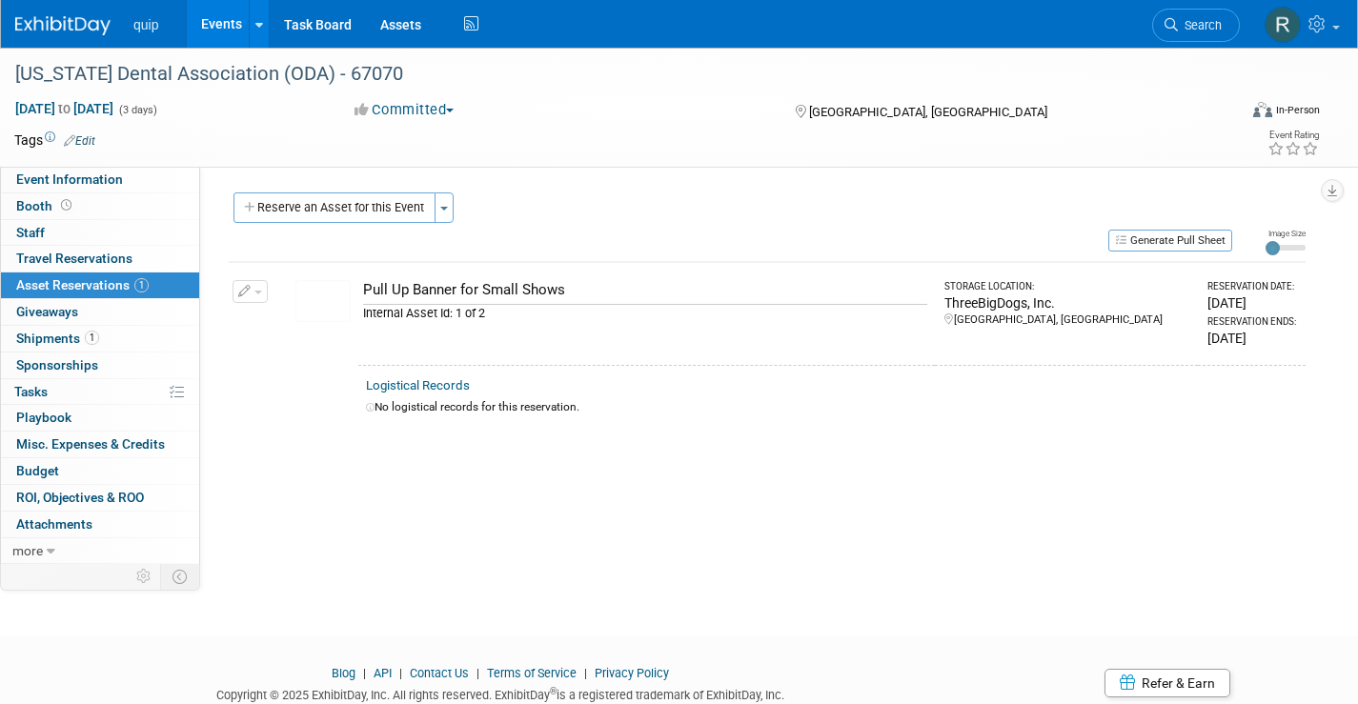 The height and width of the screenshot is (704, 1358). What do you see at coordinates (144, 576) in the screenshot?
I see `td: Personalize Event Tab Strip` at bounding box center [144, 576].